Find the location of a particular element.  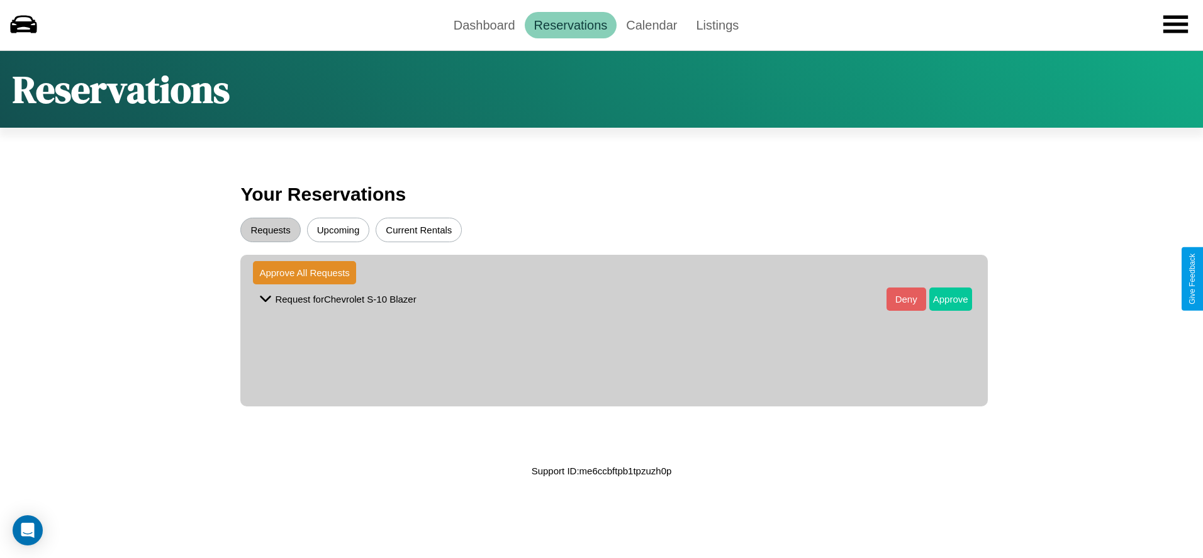

button: Approve All Requests is located at coordinates (304, 272).